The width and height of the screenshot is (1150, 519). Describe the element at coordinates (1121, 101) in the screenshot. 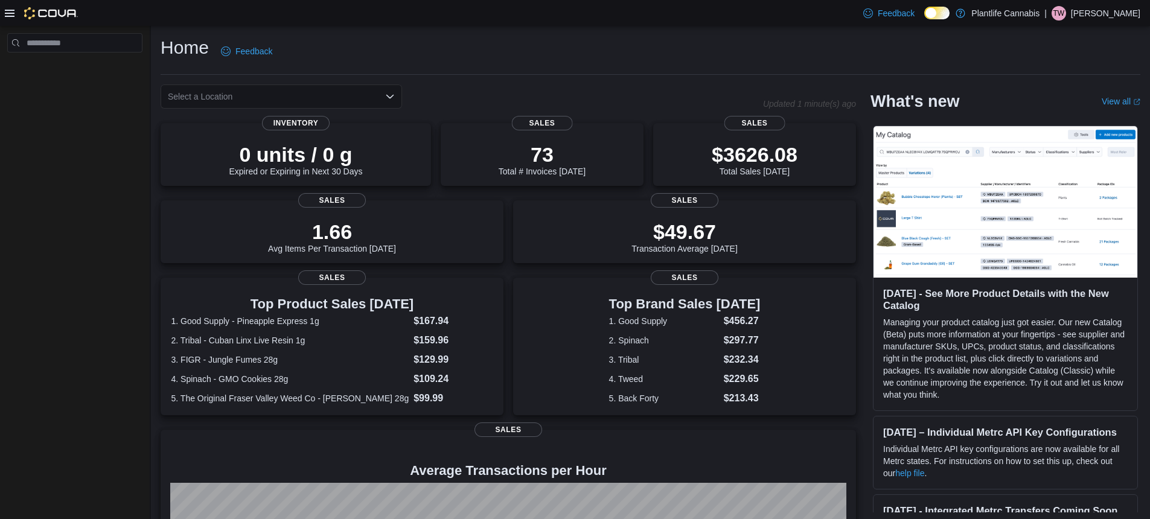

I see `a: View allExternal link` at that location.